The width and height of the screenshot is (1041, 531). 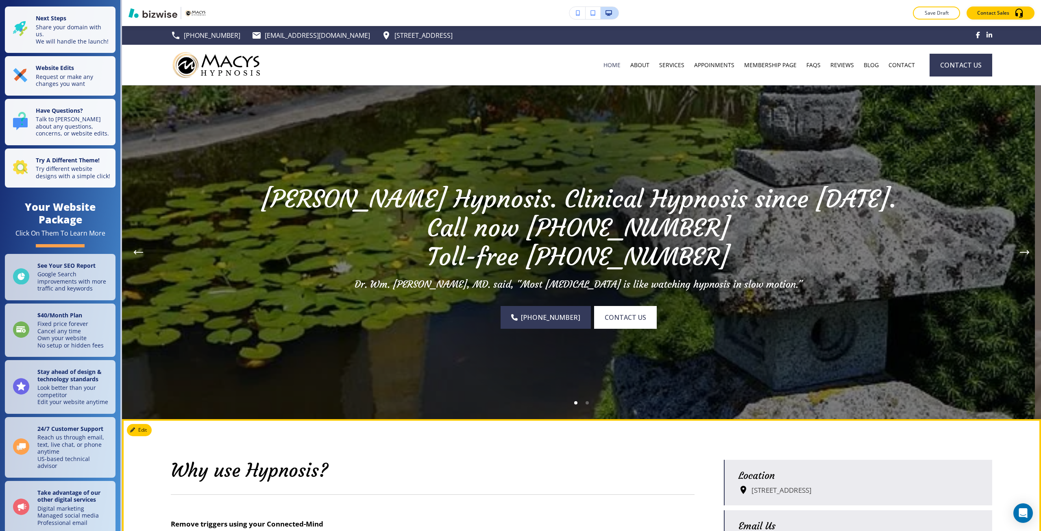 I want to click on p: Save Draft, so click(x=936, y=13).